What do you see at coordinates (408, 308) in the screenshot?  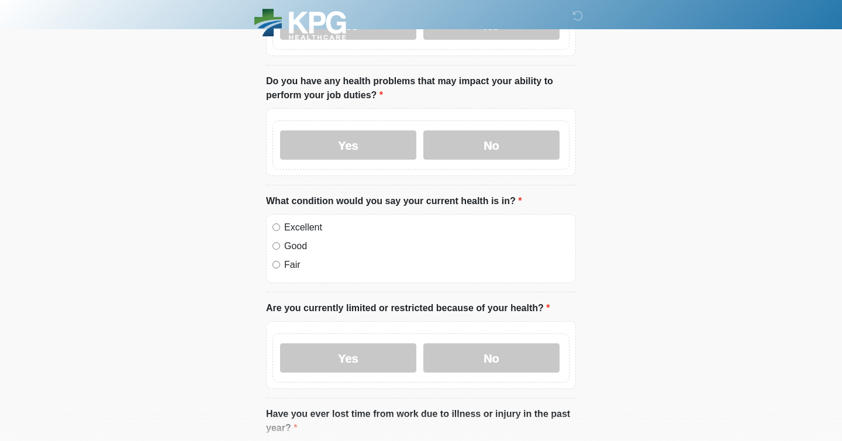 I see `label: Are you currently limited or restricted because of your health?` at bounding box center [408, 308].